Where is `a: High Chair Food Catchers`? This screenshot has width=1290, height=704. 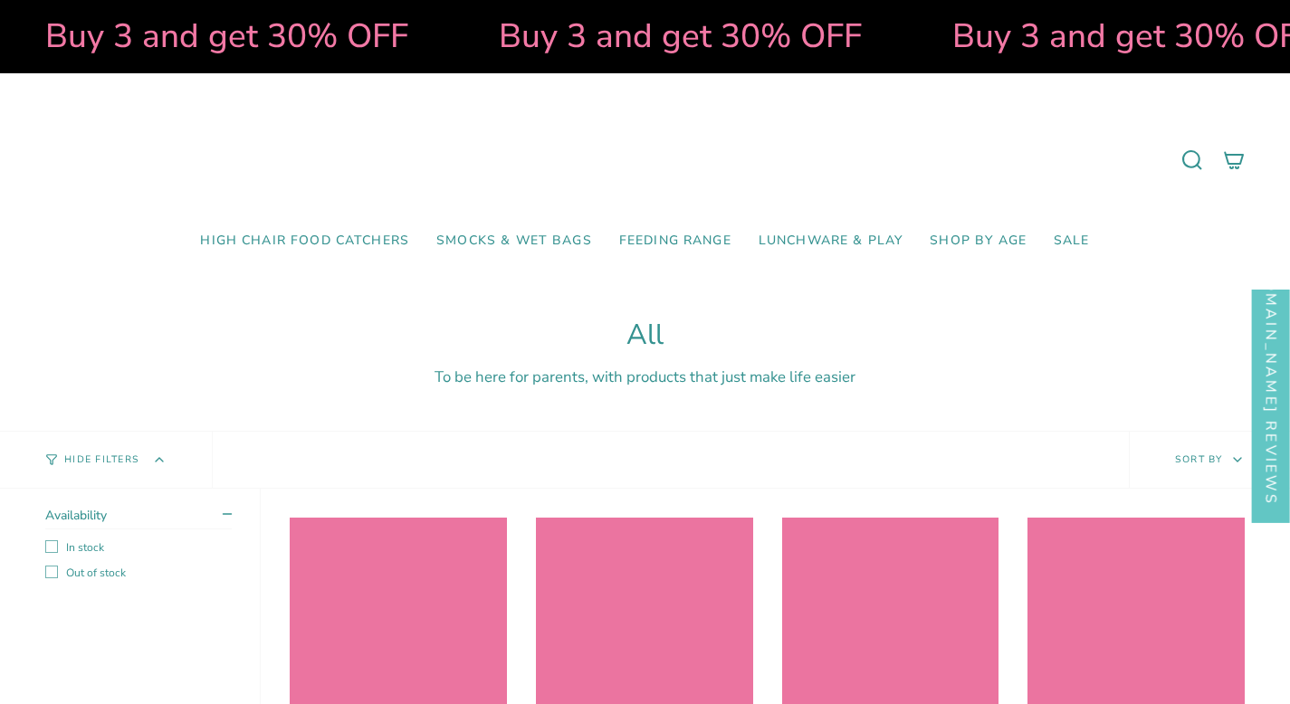 a: High Chair Food Catchers is located at coordinates (304, 241).